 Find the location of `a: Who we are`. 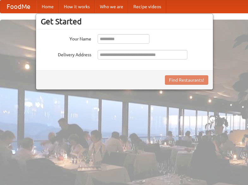

a: Who we are is located at coordinates (111, 7).